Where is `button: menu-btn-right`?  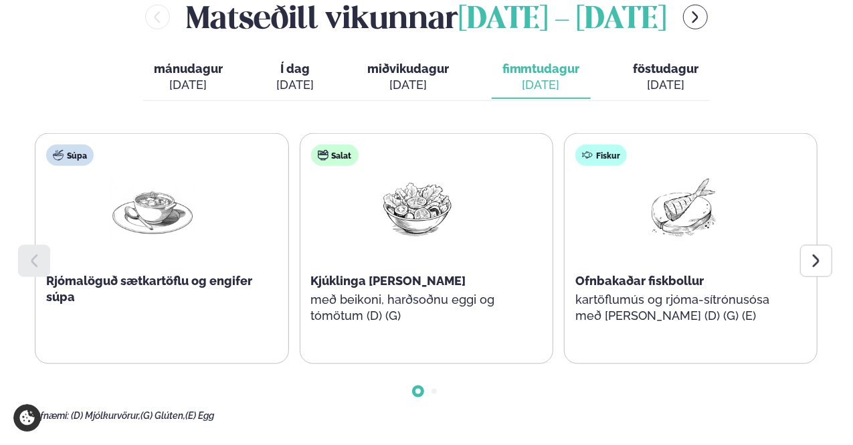 button: menu-btn-right is located at coordinates (695, 17).